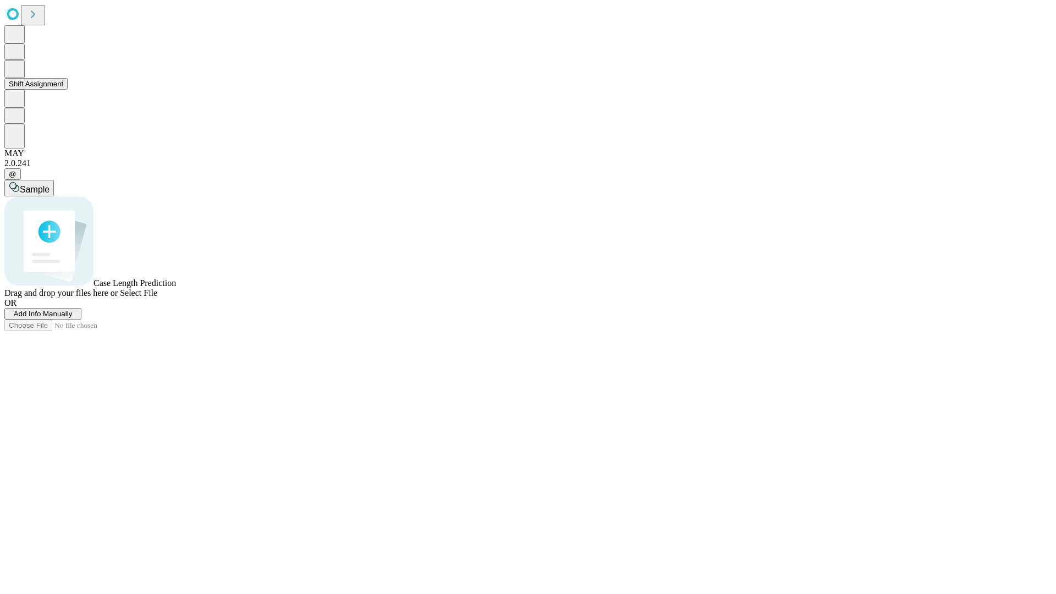 This screenshot has width=1056, height=594. I want to click on div: 2.0.241, so click(528, 163).